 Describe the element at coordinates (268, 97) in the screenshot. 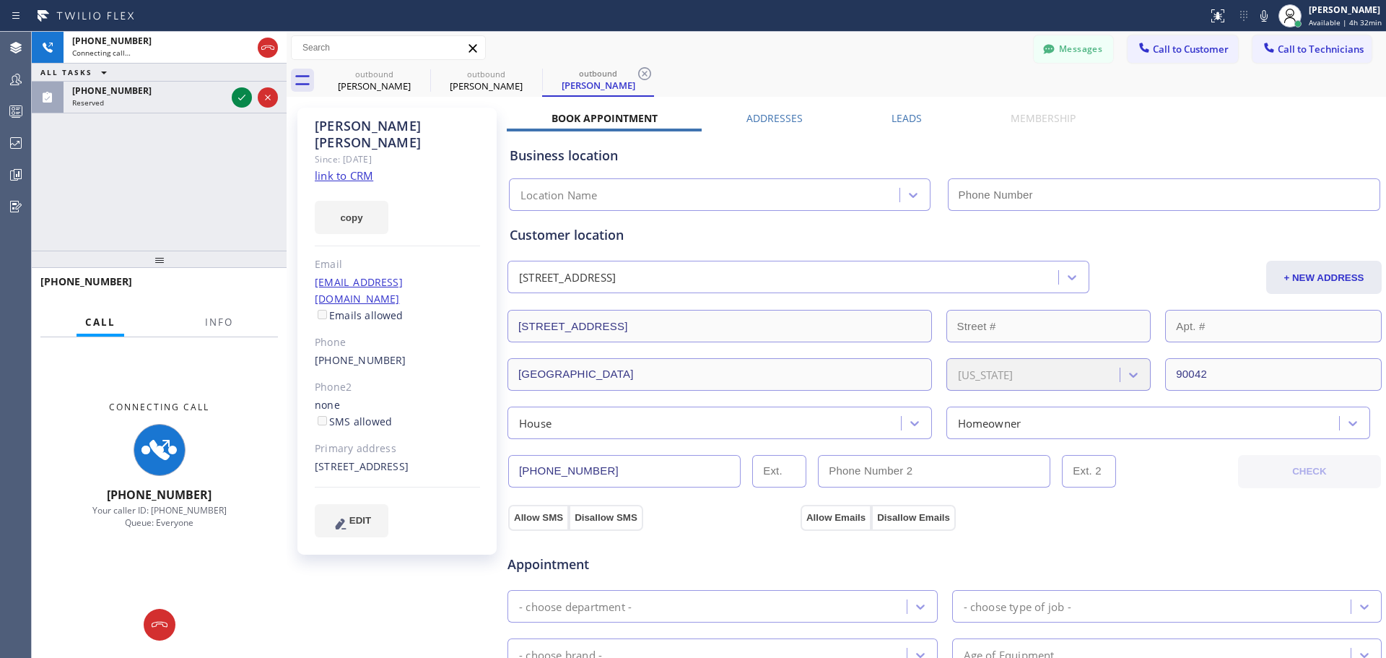

I see `button: Reject` at that location.